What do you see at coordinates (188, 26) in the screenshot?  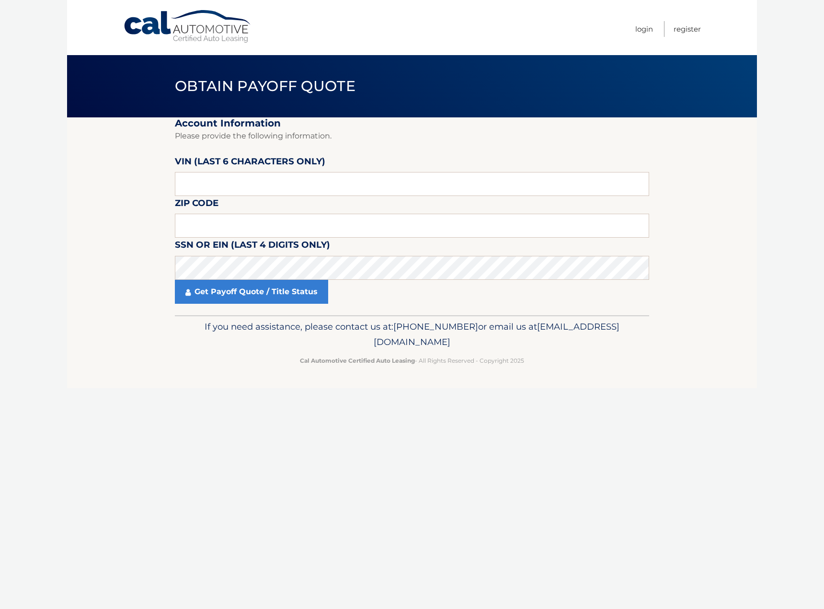 I see `a: Cal Automotive` at bounding box center [188, 26].